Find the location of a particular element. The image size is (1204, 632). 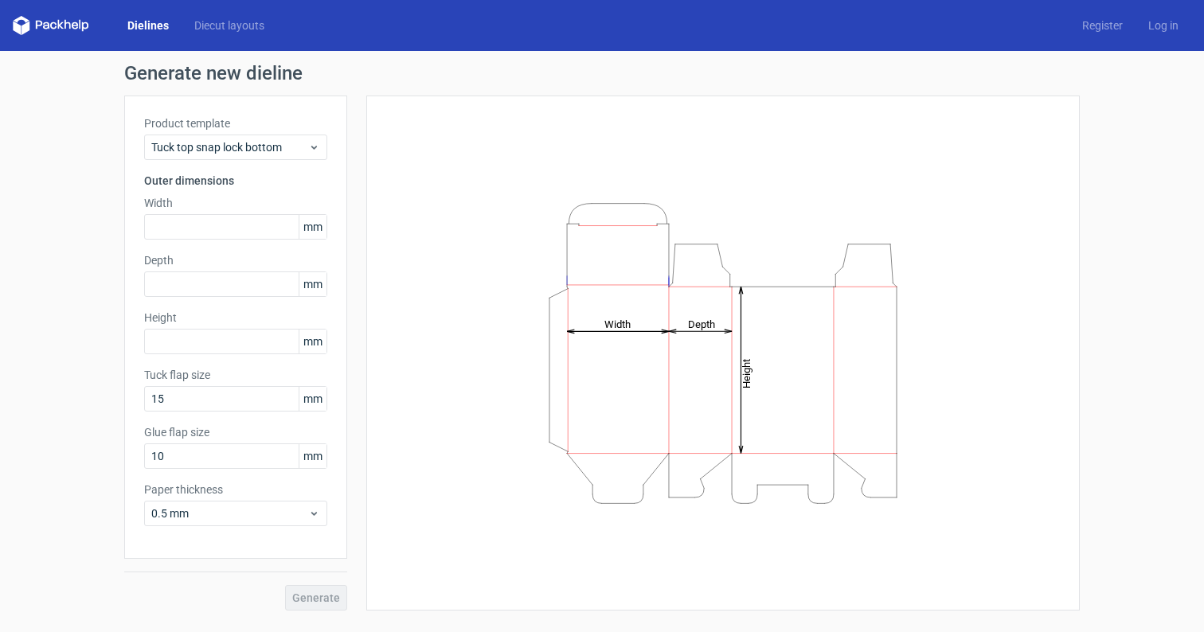

label: Product template is located at coordinates (236, 123).